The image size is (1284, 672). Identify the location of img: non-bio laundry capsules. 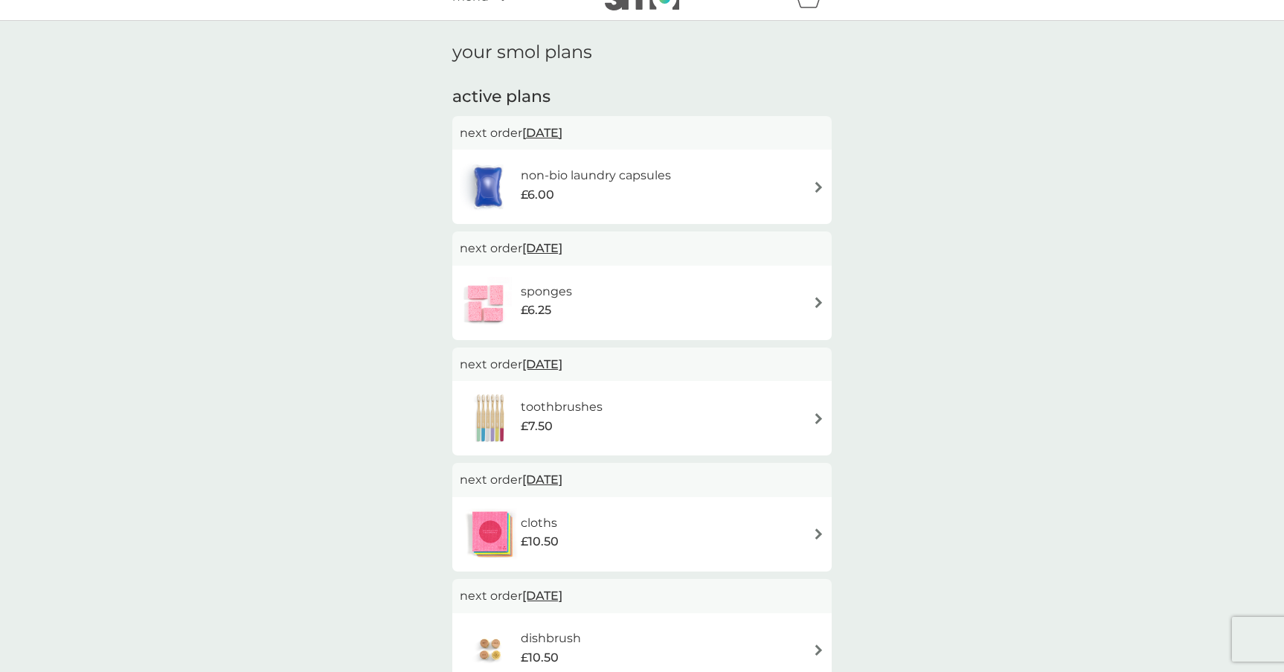
(488, 187).